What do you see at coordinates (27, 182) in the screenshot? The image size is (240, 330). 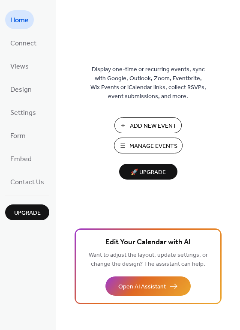 I see `a: Contact Us` at bounding box center [27, 182].